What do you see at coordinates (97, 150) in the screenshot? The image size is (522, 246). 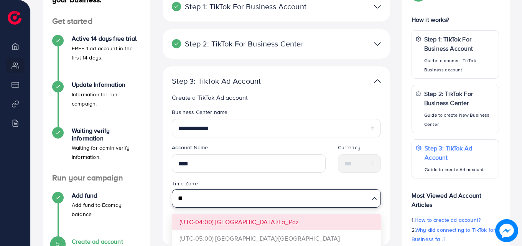 I see `li: Waiting verify information` at bounding box center [97, 150].